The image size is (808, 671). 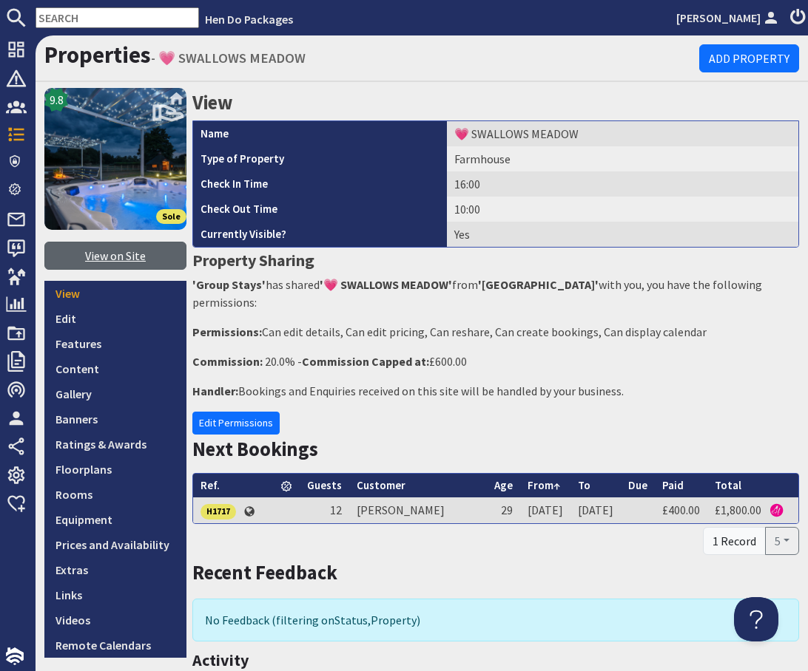 I want to click on strong: Handler:, so click(x=215, y=391).